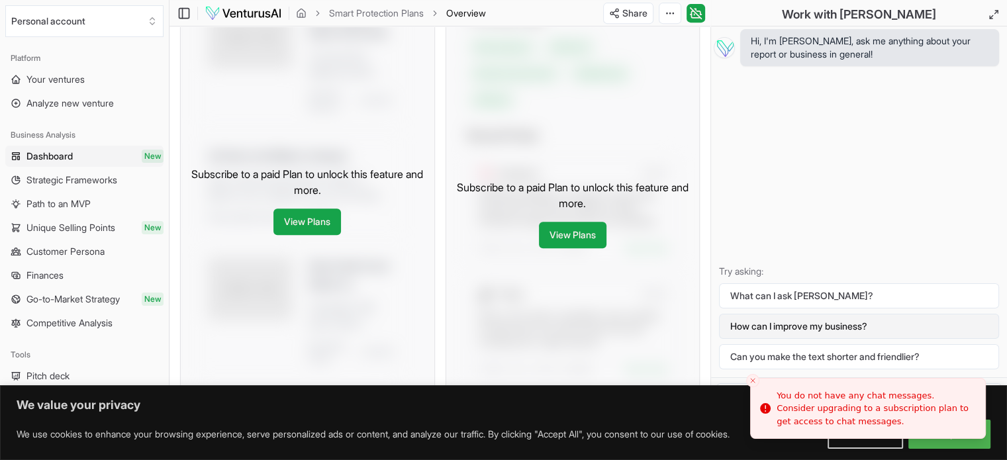 Image resolution: width=1007 pixels, height=460 pixels. What do you see at coordinates (58, 204) in the screenshot?
I see `span: Path to an MVP` at bounding box center [58, 204].